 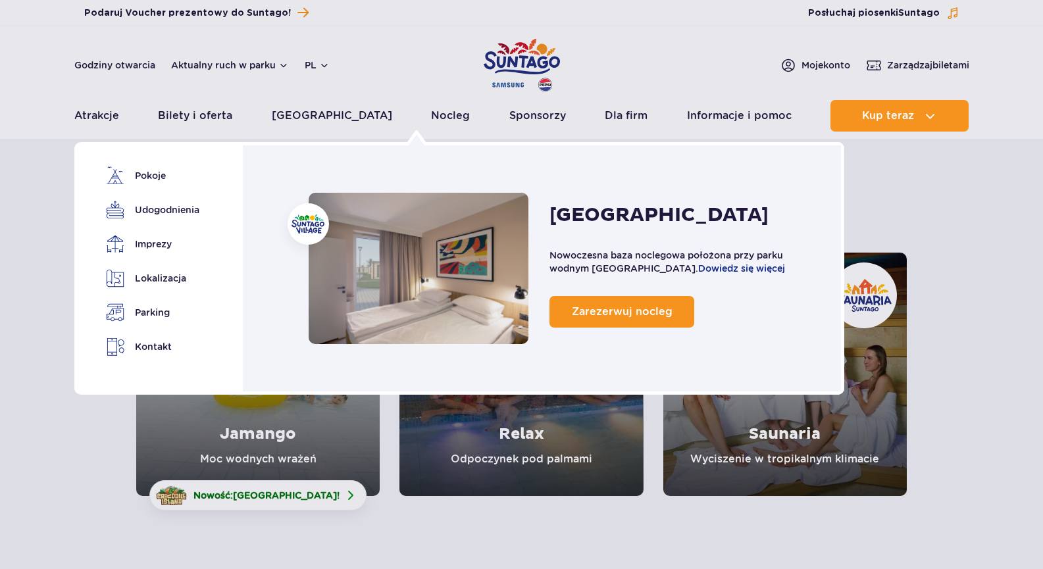 I want to click on a: Lokalizacja, so click(x=150, y=278).